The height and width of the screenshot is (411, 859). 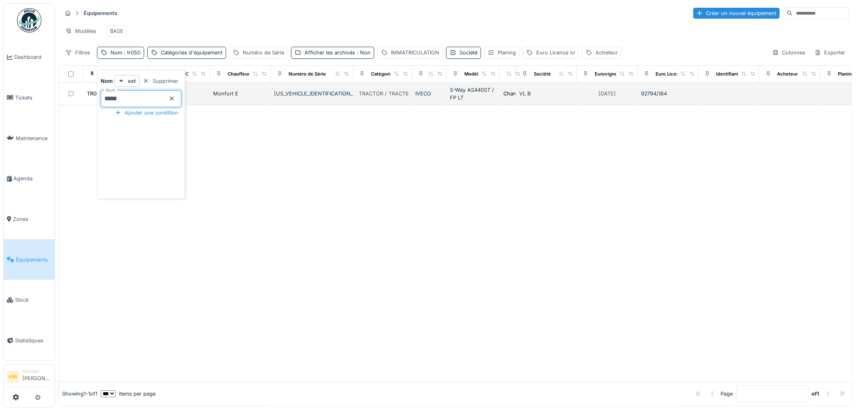 What do you see at coordinates (240, 93) in the screenshot?
I see `div: Monfort E` at bounding box center [240, 93].